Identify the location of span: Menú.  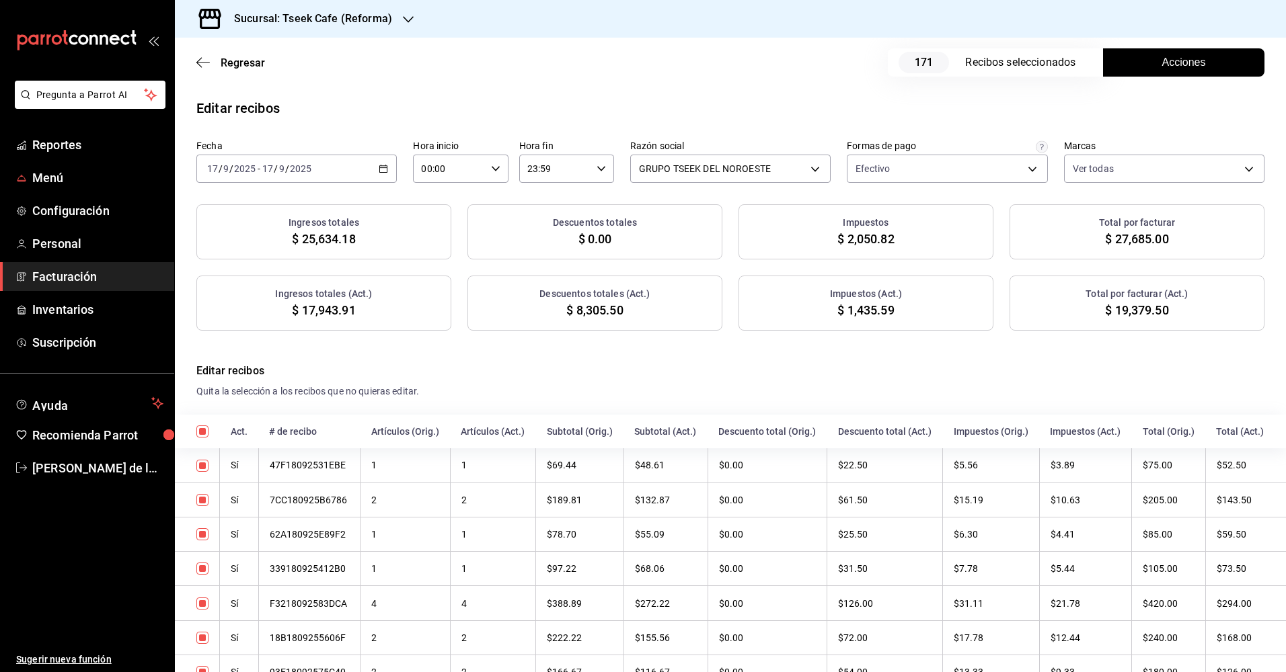
(97, 178).